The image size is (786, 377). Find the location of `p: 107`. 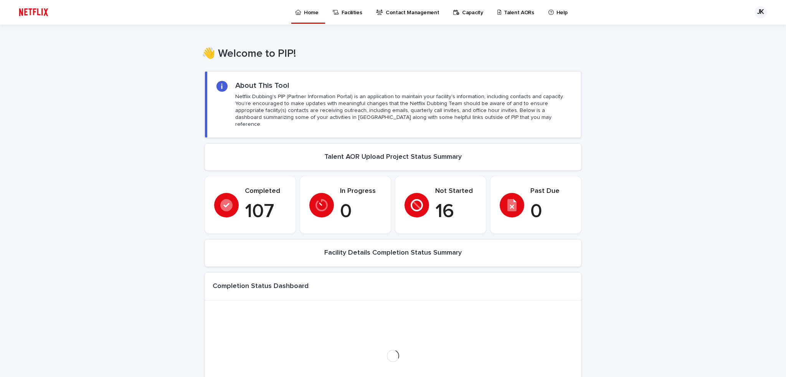

p: 107 is located at coordinates (265, 212).